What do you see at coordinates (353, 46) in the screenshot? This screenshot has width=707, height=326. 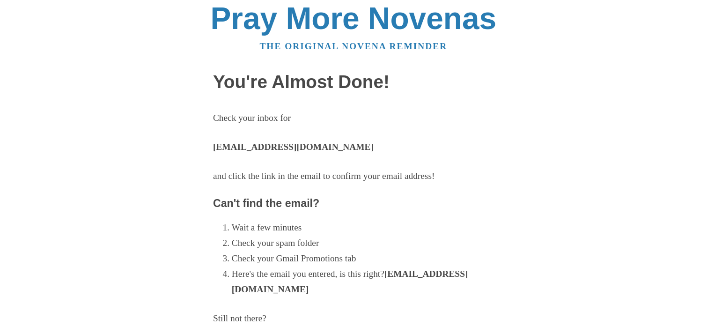 I see `a: The original novena reminder` at bounding box center [353, 46].